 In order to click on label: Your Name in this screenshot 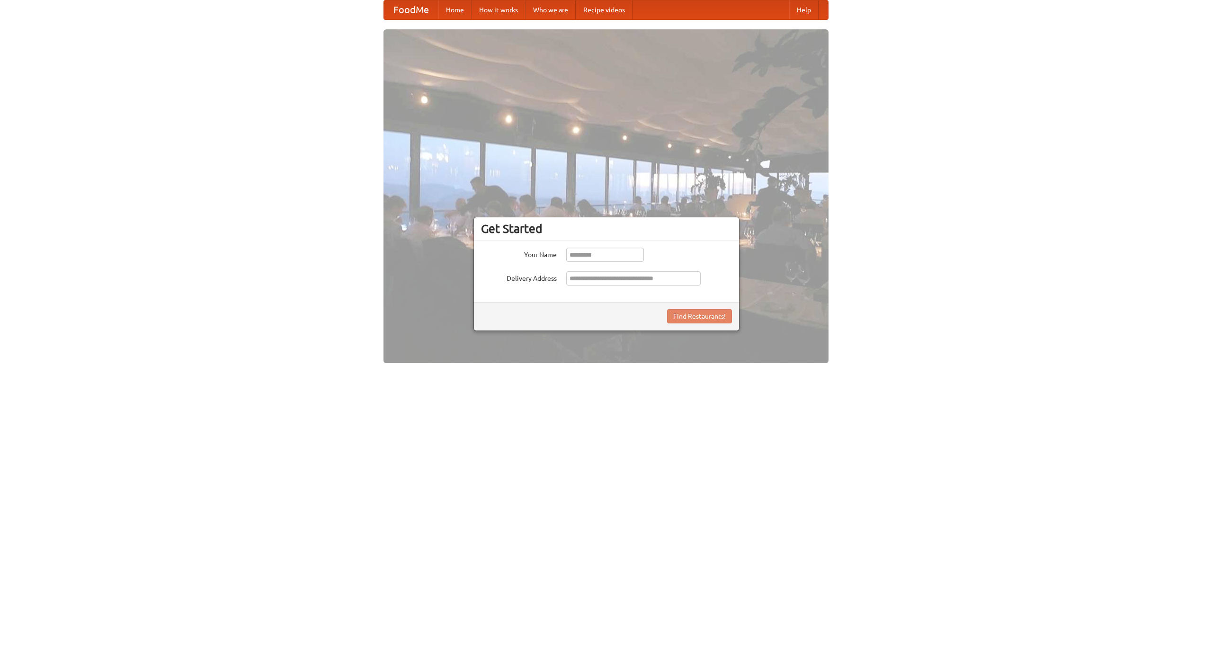, I will do `click(519, 253)`.